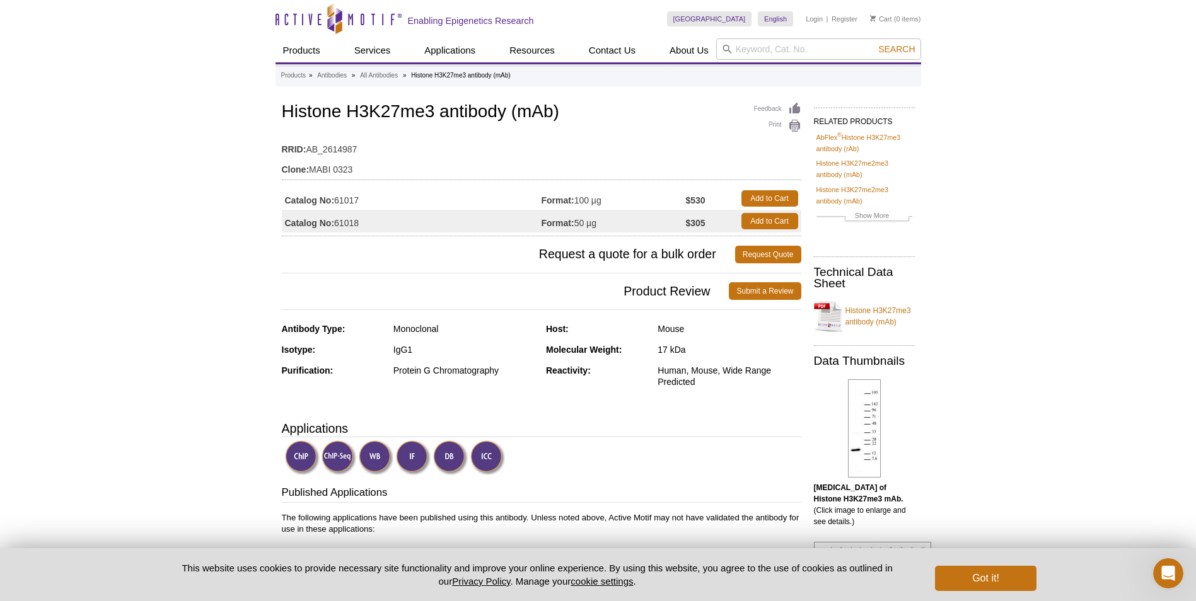 The image size is (1196, 601). I want to click on h3: Published Applications, so click(541, 494).